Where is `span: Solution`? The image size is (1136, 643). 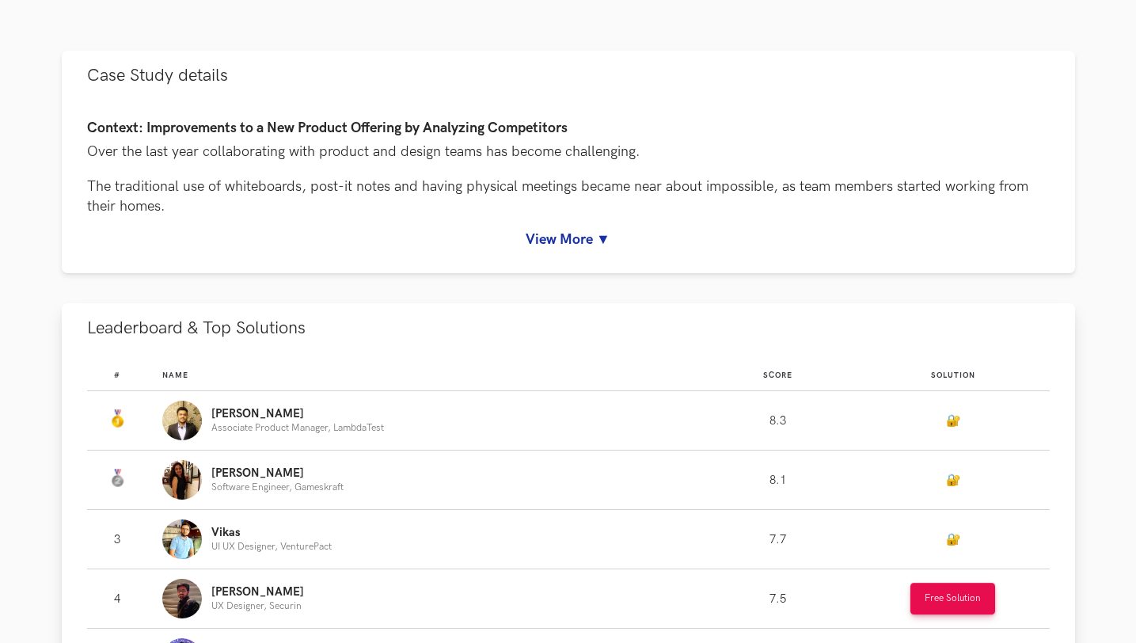
span: Solution is located at coordinates (953, 375).